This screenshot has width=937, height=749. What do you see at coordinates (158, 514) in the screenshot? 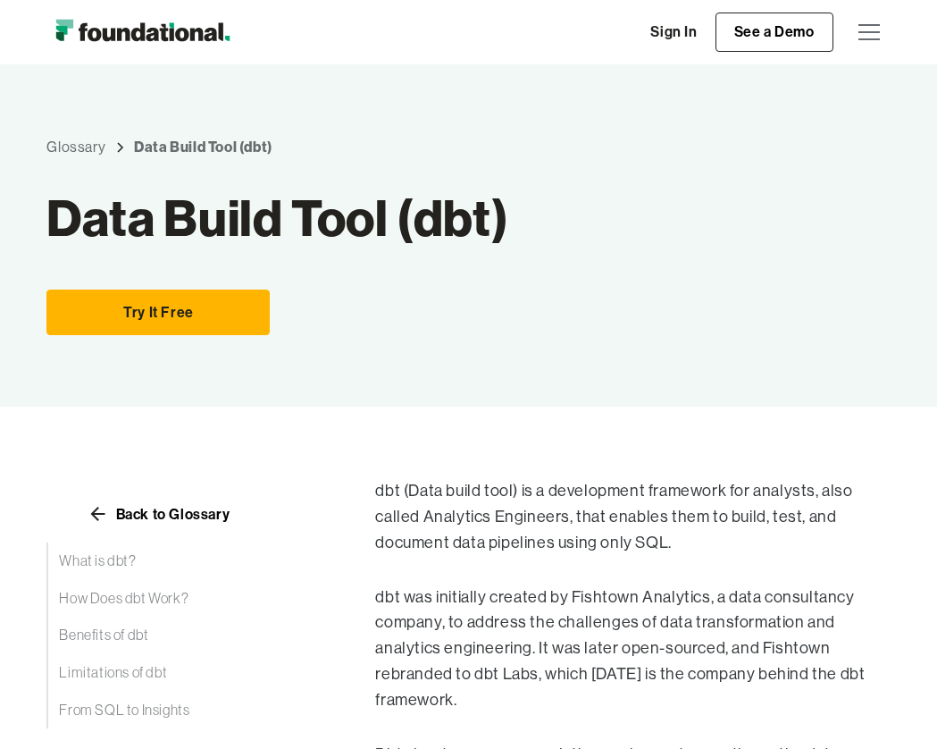
I see `a: Back to Glossary` at bounding box center [158, 514].